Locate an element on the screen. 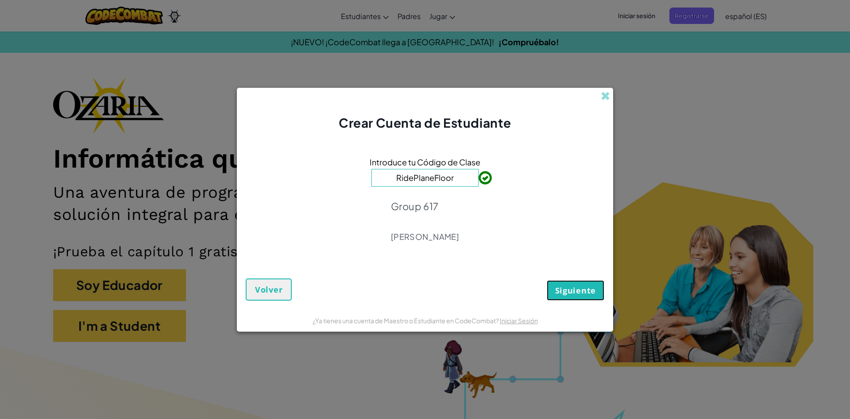 The width and height of the screenshot is (850, 419). button: Volver is located at coordinates (269, 289).